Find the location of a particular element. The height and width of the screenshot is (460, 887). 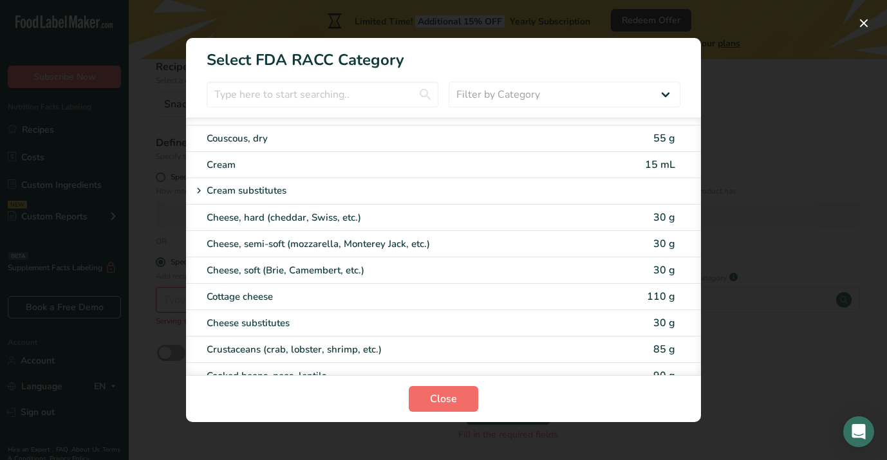

div: Crustaceans (crab, lobster, shrimp, etc.) is located at coordinates (389, 349).